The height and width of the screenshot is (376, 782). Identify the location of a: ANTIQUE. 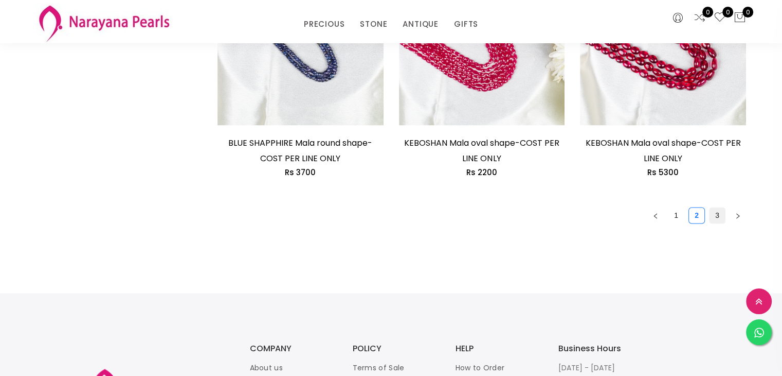
(421, 24).